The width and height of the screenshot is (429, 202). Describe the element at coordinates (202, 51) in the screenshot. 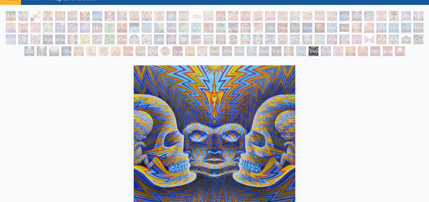

I see `div: Cosmic Elf` at that location.